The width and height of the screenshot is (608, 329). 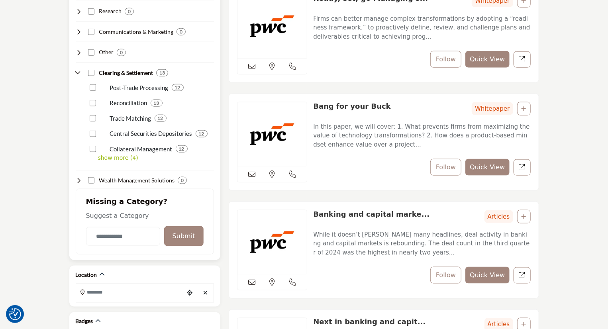 What do you see at coordinates (130, 293) in the screenshot?
I see `input: Search Location` at bounding box center [130, 293].